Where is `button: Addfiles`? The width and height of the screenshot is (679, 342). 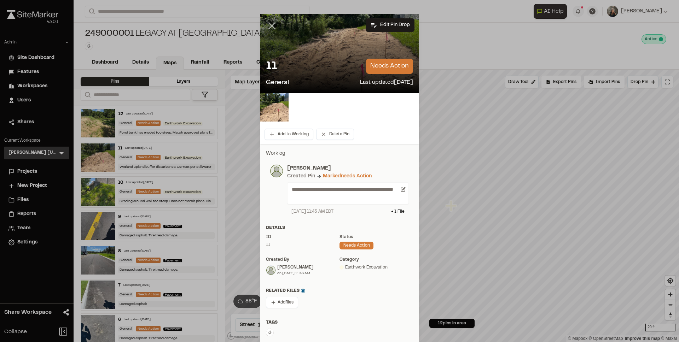 button: Addfiles is located at coordinates (282, 303).